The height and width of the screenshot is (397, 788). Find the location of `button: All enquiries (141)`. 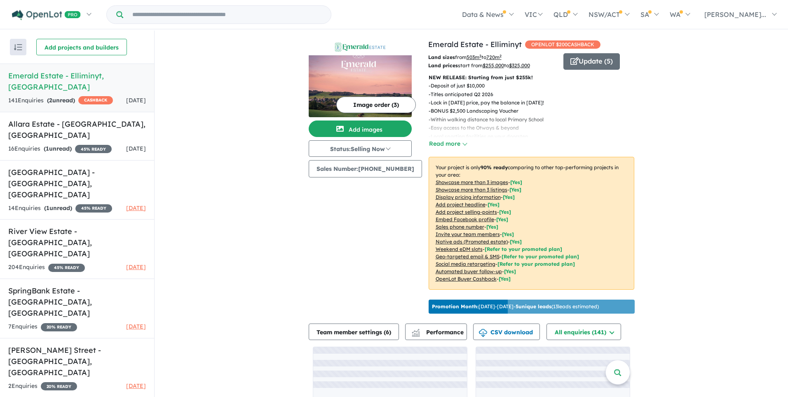

button: All enquiries (141) is located at coordinates (584, 332).